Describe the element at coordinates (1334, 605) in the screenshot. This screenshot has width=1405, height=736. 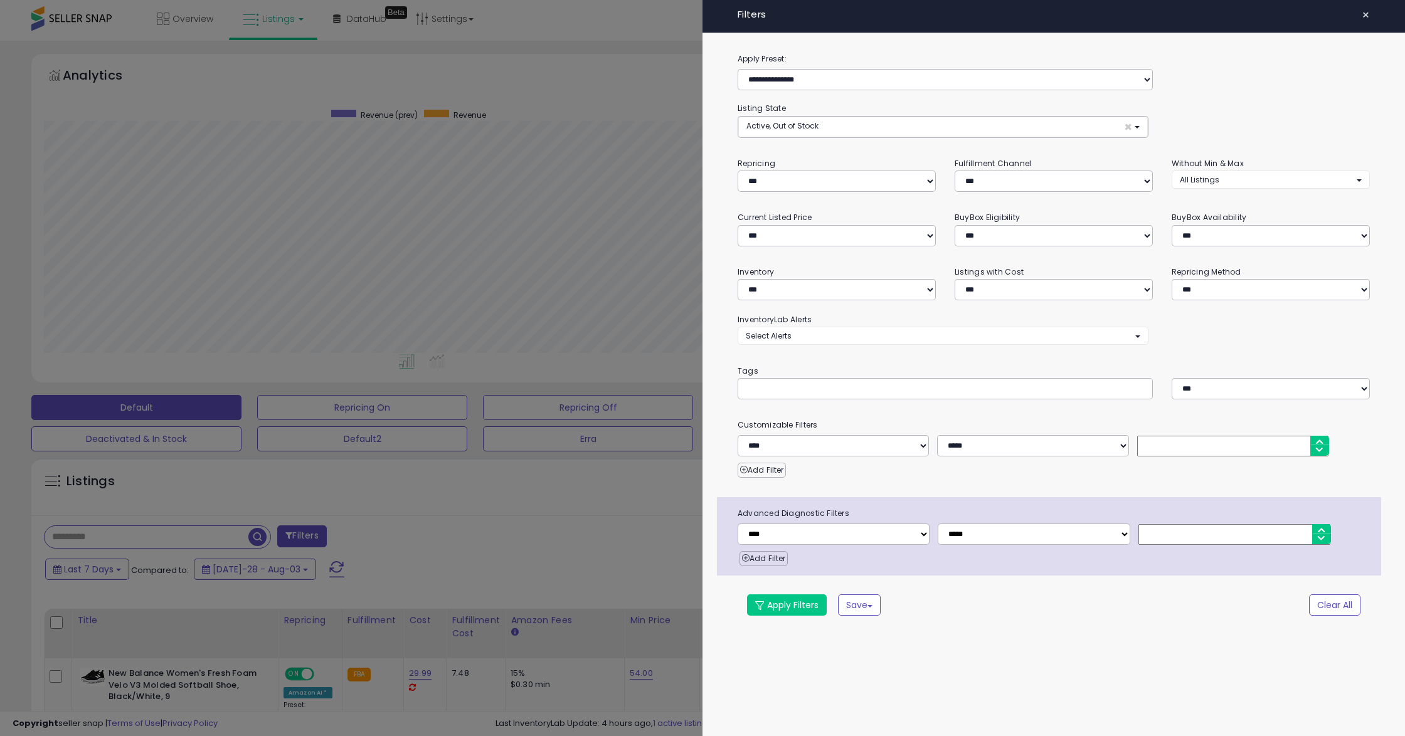
I see `button: Clear All` at that location.